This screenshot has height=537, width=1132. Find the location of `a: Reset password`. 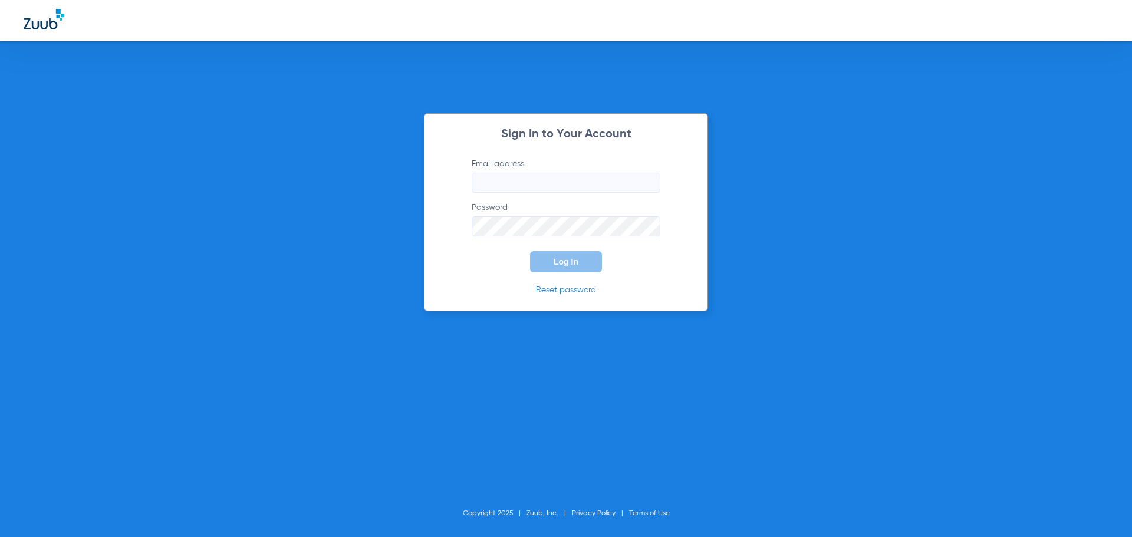

a: Reset password is located at coordinates (566, 290).